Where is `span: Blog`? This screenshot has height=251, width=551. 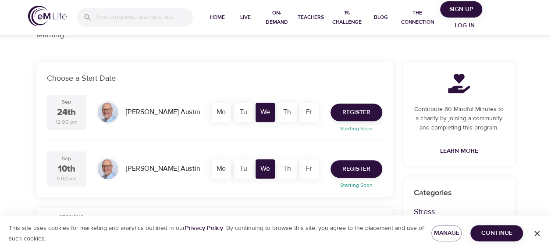
span: Blog is located at coordinates (381, 17).